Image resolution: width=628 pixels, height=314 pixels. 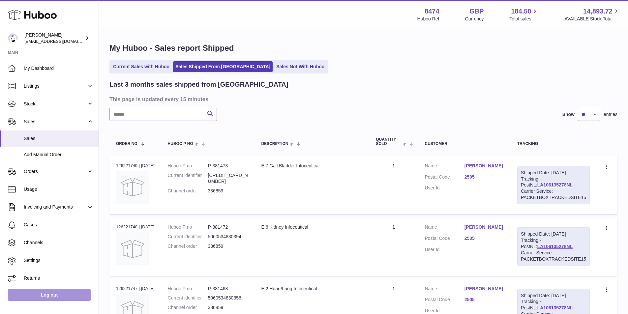 What do you see at coordinates (127, 144) in the screenshot?
I see `span: Order No` at bounding box center [127, 144].